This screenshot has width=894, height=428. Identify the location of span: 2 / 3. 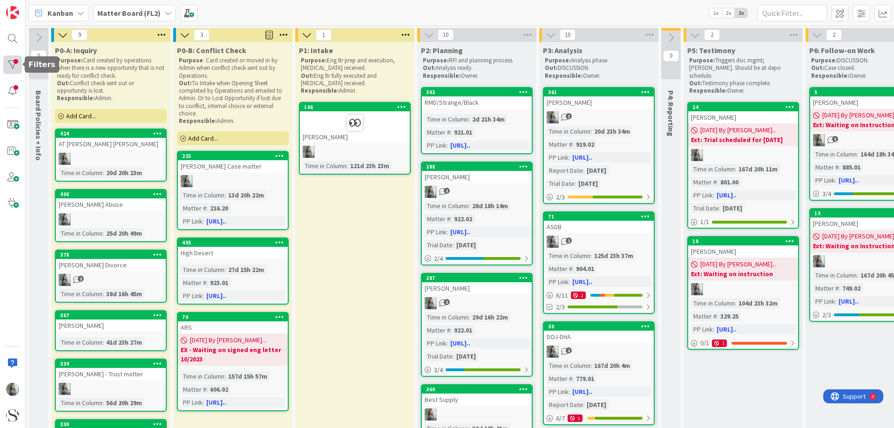
(560, 197).